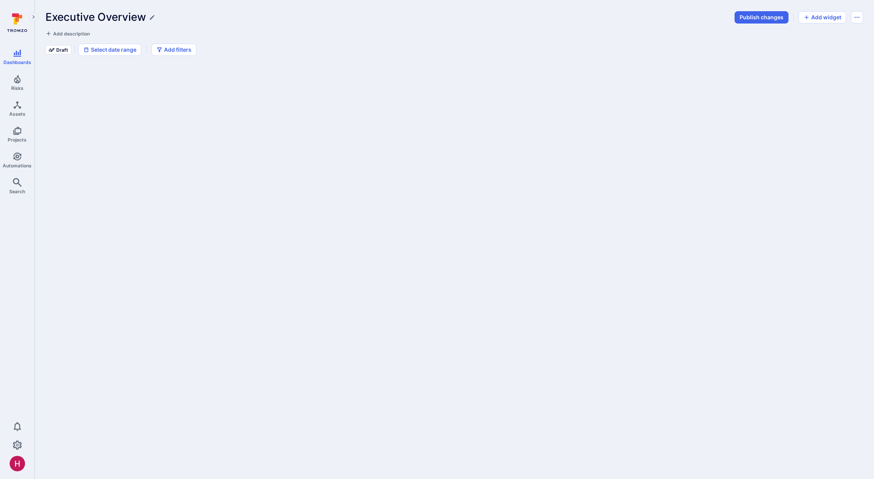 This screenshot has height=479, width=874. What do you see at coordinates (34, 17) in the screenshot?
I see `button: Expand navigation menu` at bounding box center [34, 17].